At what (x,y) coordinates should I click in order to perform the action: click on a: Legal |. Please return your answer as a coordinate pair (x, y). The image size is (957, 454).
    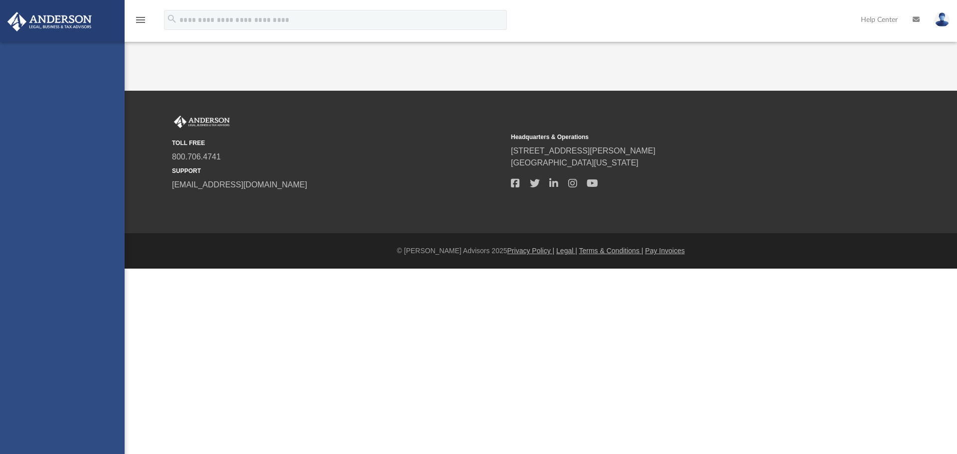
    Looking at the image, I should click on (566, 251).